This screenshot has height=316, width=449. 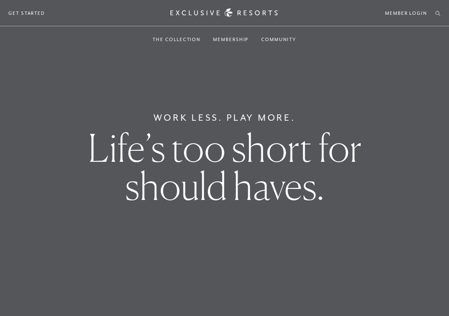 I want to click on a: Membership, so click(x=231, y=39).